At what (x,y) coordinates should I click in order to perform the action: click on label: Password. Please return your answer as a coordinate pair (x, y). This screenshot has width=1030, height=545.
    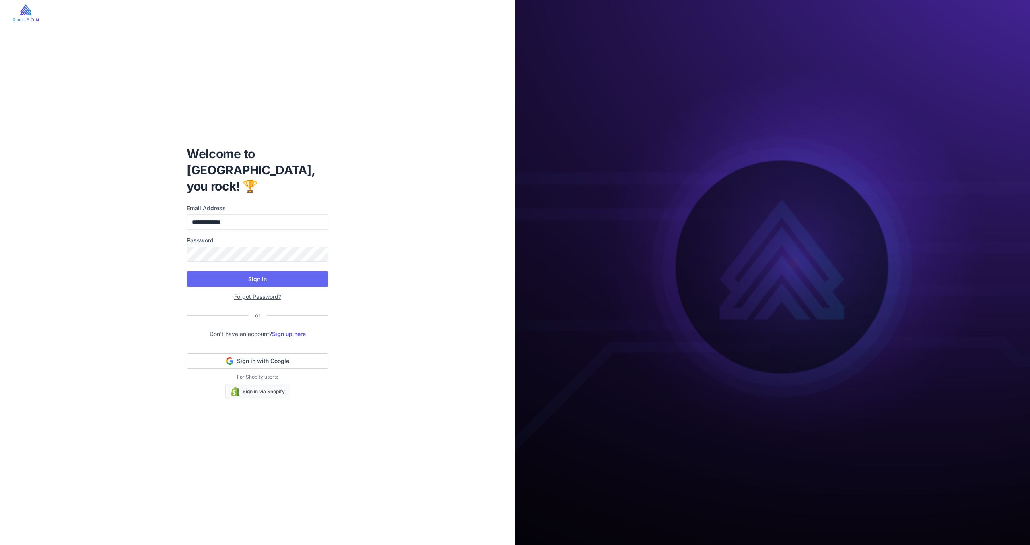
    Looking at the image, I should click on (258, 240).